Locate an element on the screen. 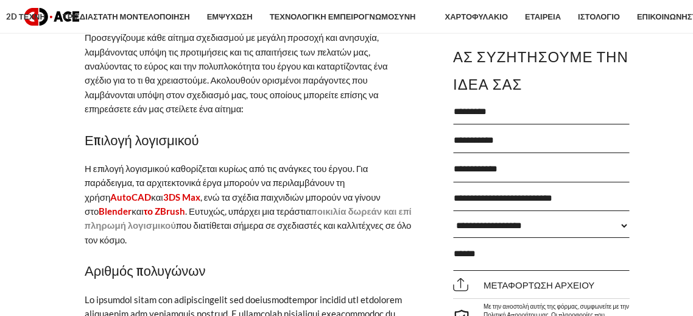 This screenshot has width=693, height=316. font: , ενώ τα σχέδια παιχνιδιών μπορούν να γίνουν στο is located at coordinates (233, 203).